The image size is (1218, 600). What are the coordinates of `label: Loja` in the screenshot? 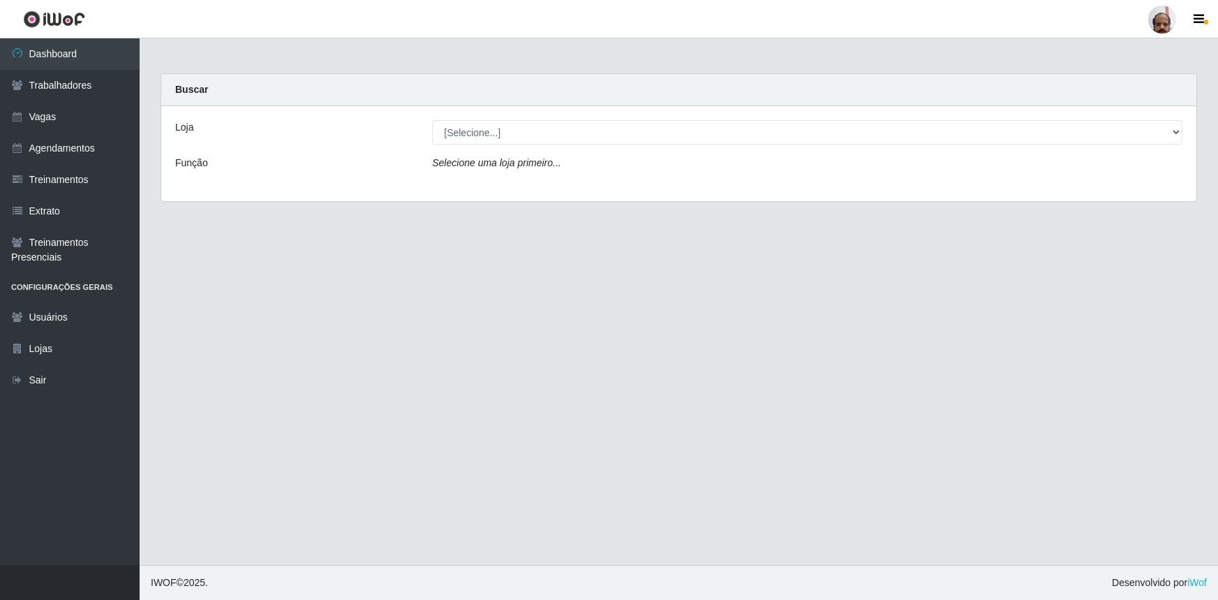 It's located at (184, 127).